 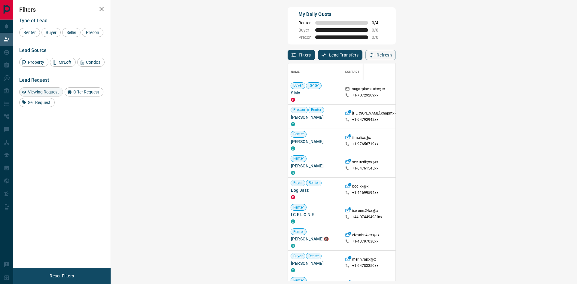 What do you see at coordinates (86, 92) in the screenshot?
I see `span: Offer Request` at bounding box center [86, 92].